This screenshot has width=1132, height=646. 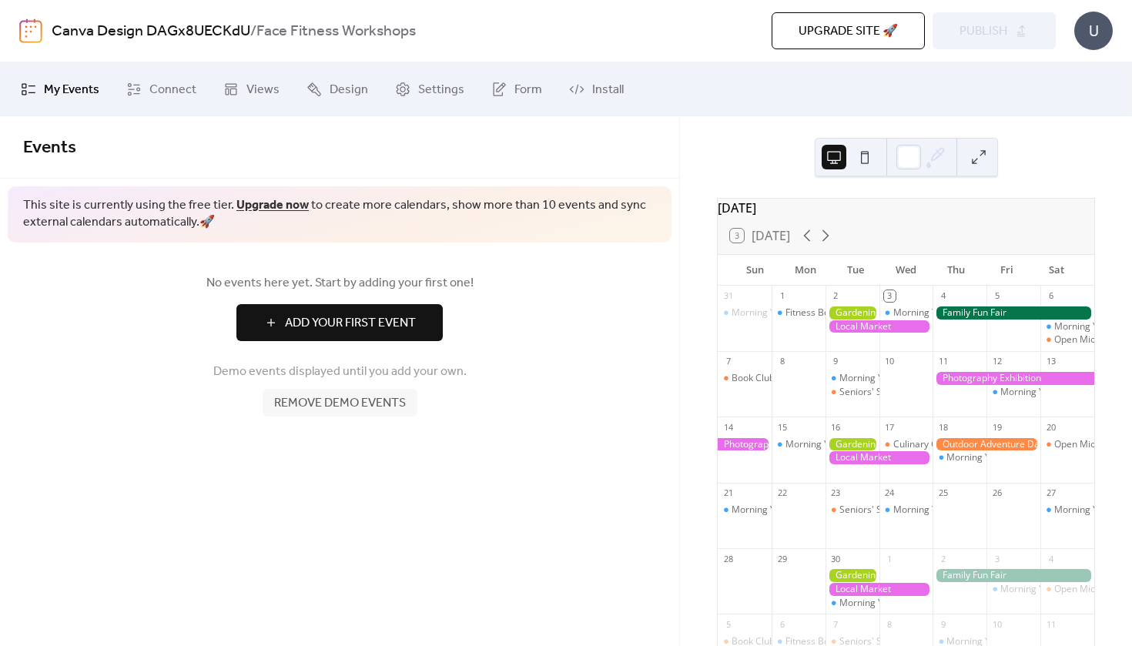 What do you see at coordinates (340, 283) in the screenshot?
I see `span: No events here yet. Start by adding your first one!` at bounding box center [340, 283].